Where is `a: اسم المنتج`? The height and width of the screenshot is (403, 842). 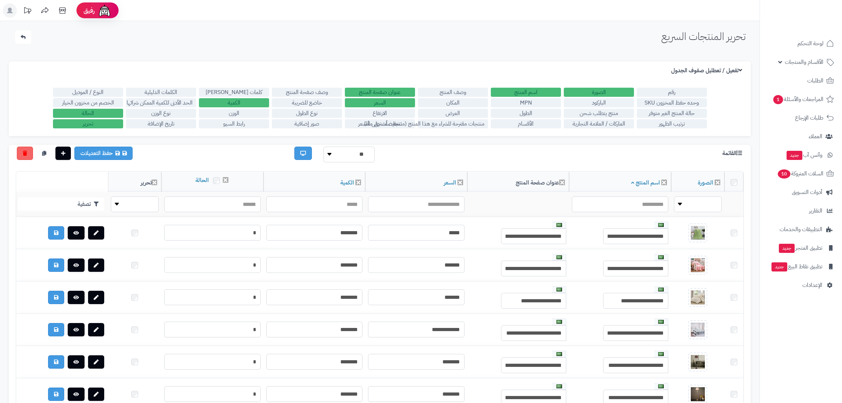
a: اسم المنتج is located at coordinates (646, 183).